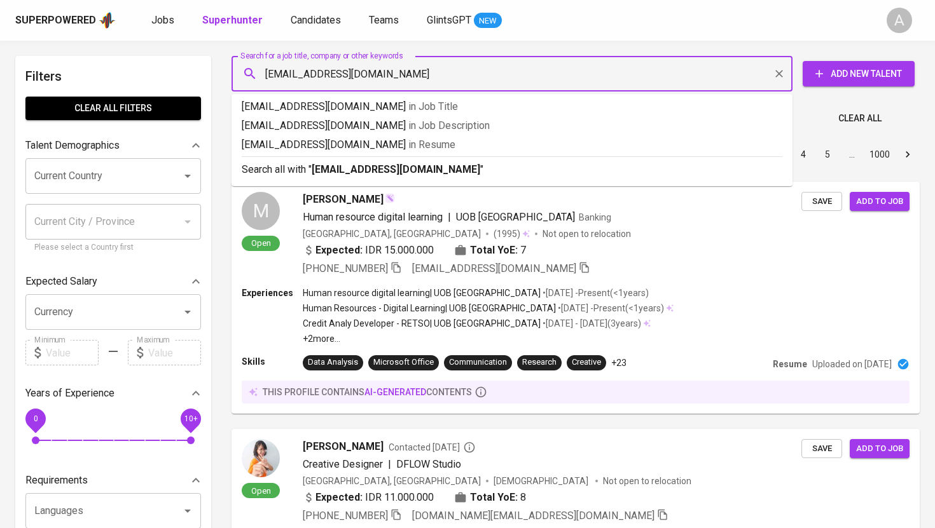  Describe the element at coordinates (261, 211) in the screenshot. I see `div: M` at that location.